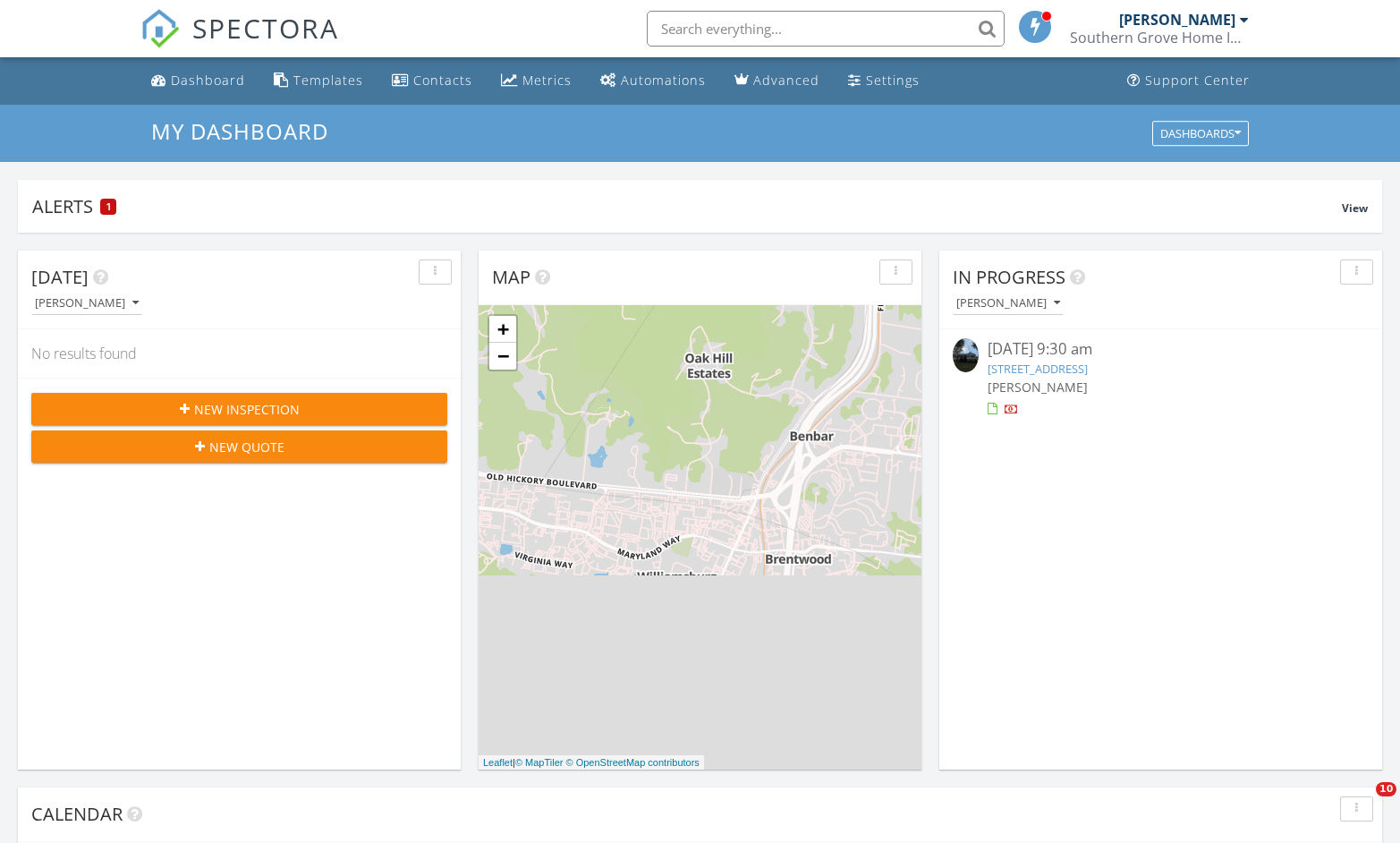  I want to click on a: Contacts, so click(432, 81).